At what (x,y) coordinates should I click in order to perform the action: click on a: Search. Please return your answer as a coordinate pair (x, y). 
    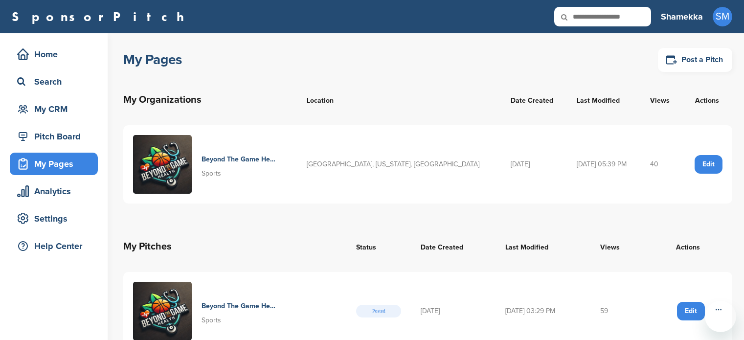
    Looking at the image, I should click on (54, 82).